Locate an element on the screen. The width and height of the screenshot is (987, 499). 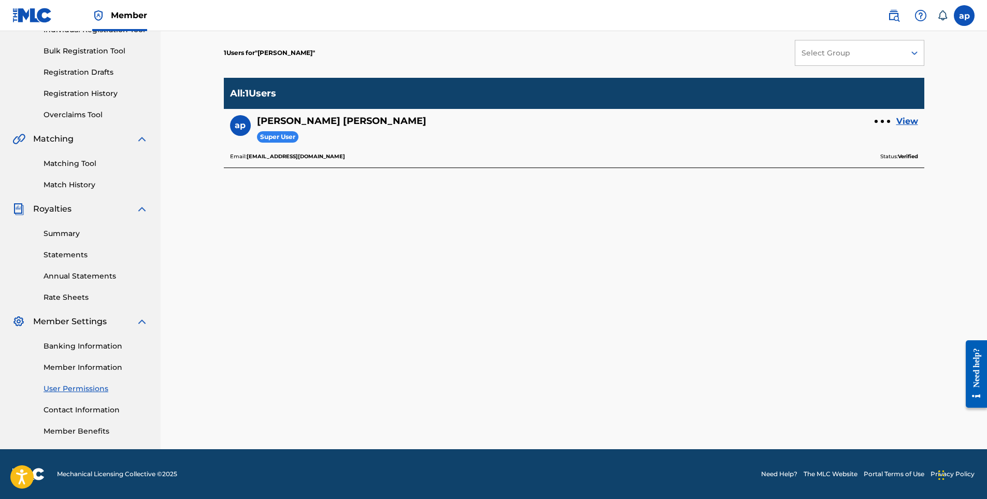
a: Registration Drafts is located at coordinates (96, 72).